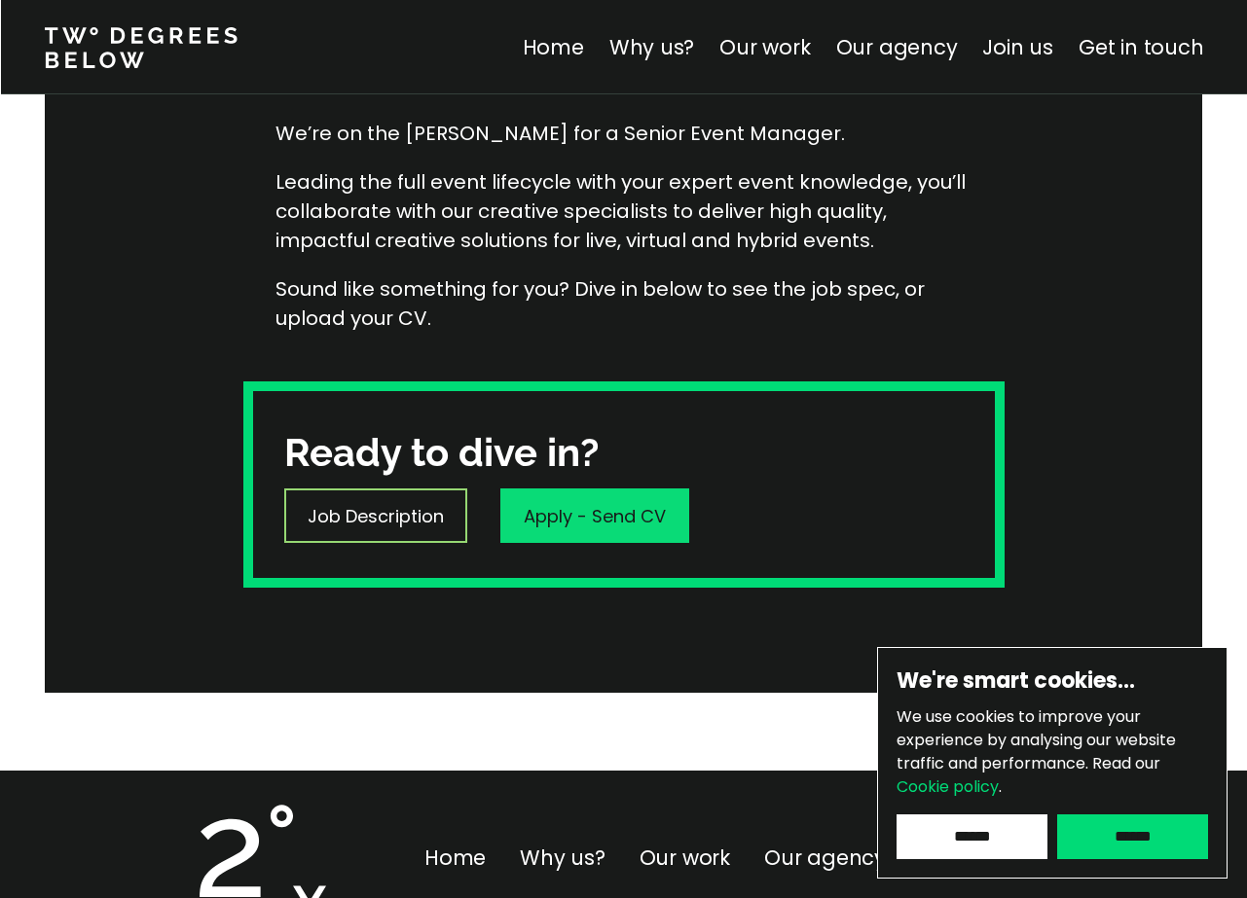  I want to click on p: Job Description, so click(376, 516).